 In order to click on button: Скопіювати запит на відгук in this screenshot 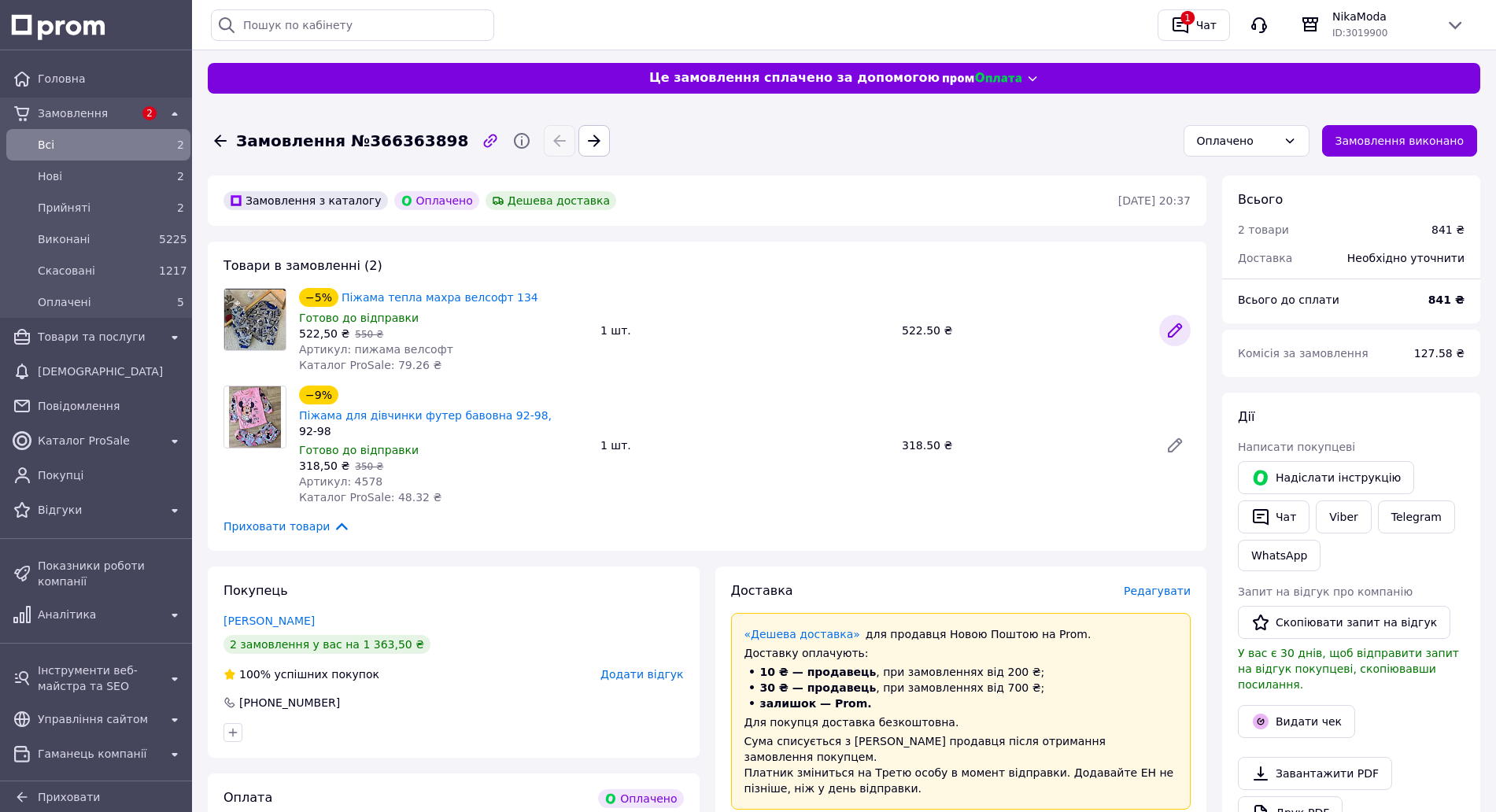, I will do `click(1344, 622)`.